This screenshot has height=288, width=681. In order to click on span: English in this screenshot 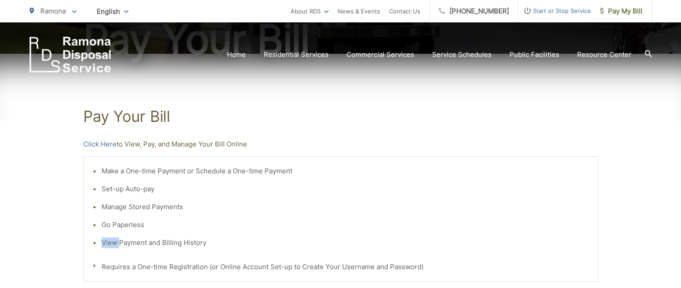, I will do `click(112, 11)`.